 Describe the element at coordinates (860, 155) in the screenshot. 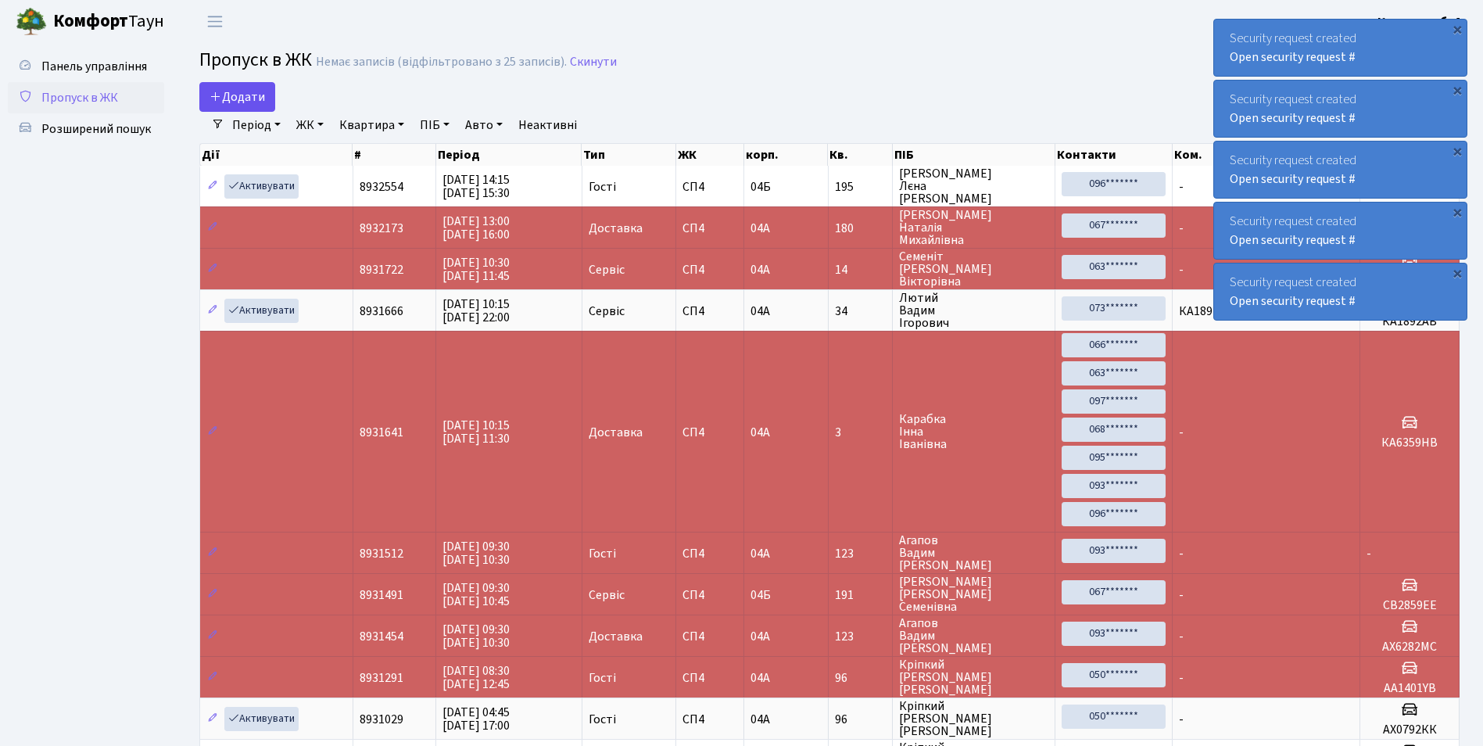

I see `th: Кв.` at that location.